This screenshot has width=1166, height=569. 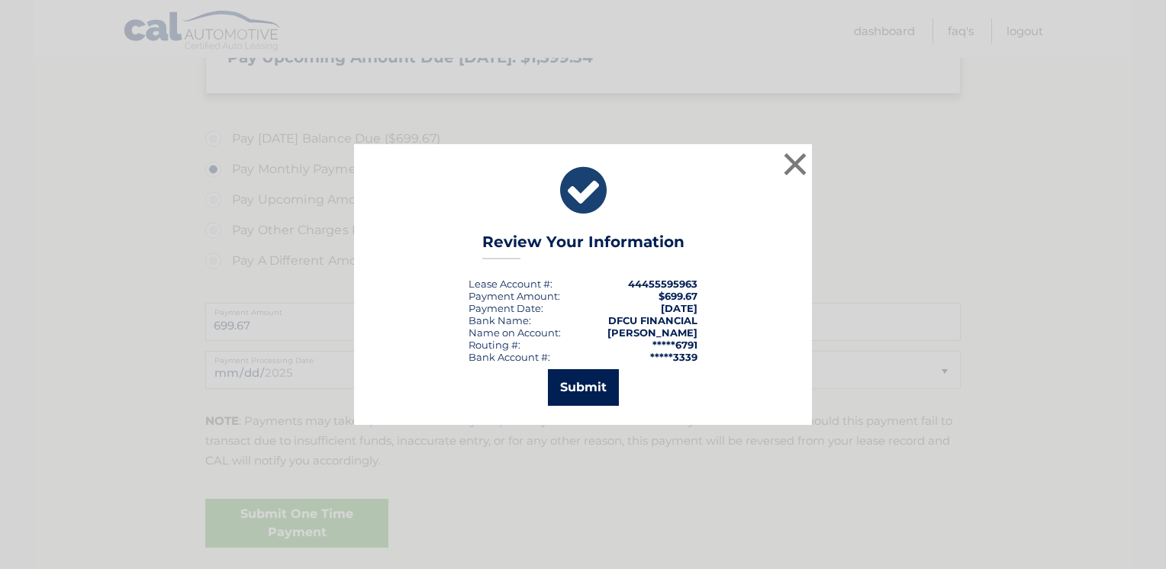 What do you see at coordinates (514, 296) in the screenshot?
I see `div: Payment Amount:` at bounding box center [514, 296].